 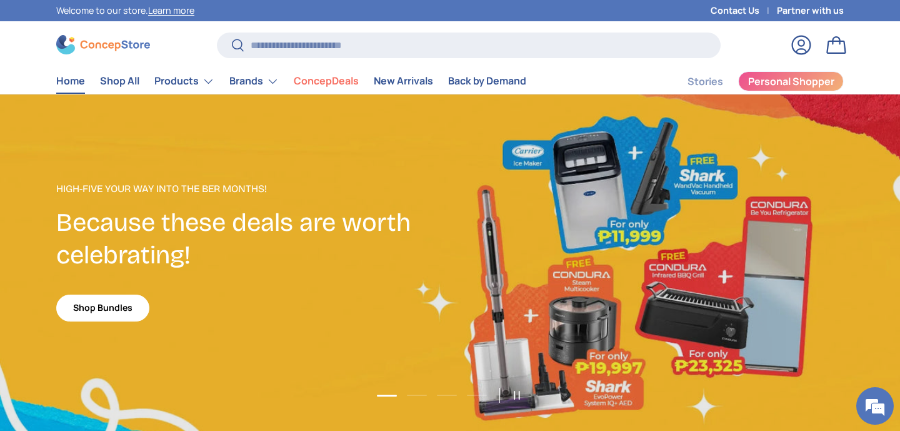 What do you see at coordinates (103, 308) in the screenshot?
I see `a: Shop Bundles` at bounding box center [103, 308].